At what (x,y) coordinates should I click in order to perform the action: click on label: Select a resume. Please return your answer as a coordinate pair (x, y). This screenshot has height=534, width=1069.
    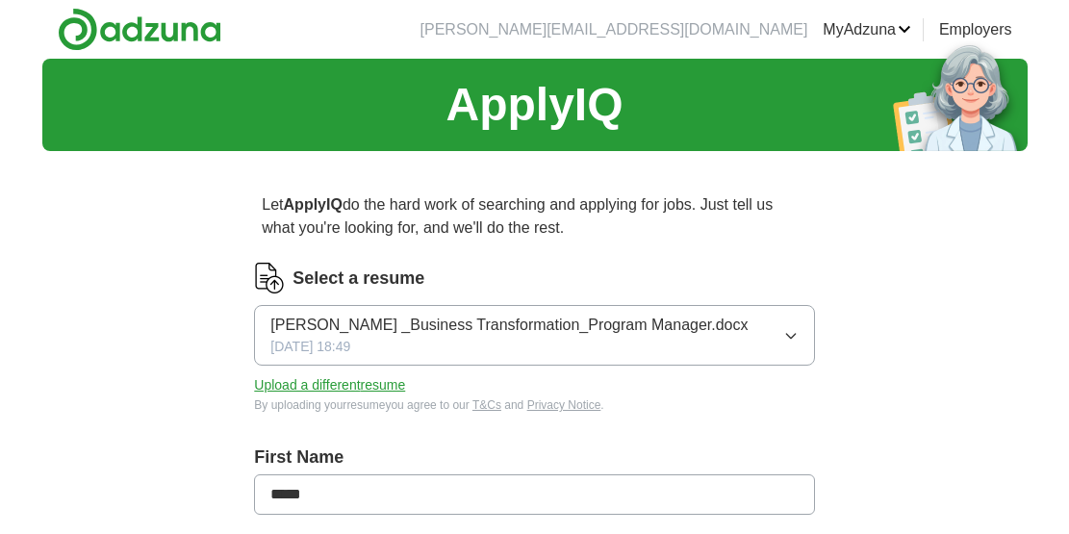
    Looking at the image, I should click on (358, 278).